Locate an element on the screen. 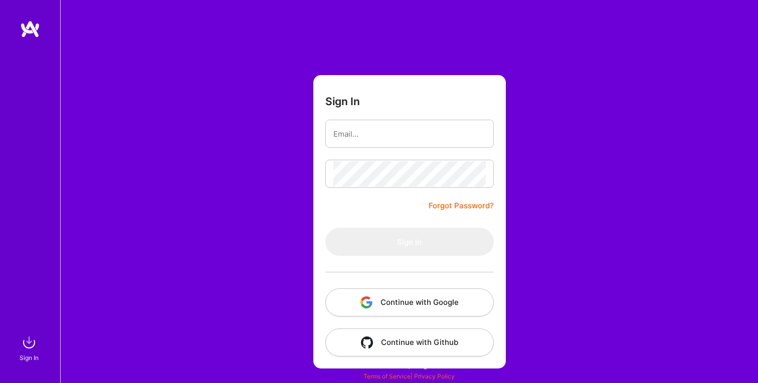 This screenshot has height=383, width=758. a: Terms of Service is located at coordinates (387, 376).